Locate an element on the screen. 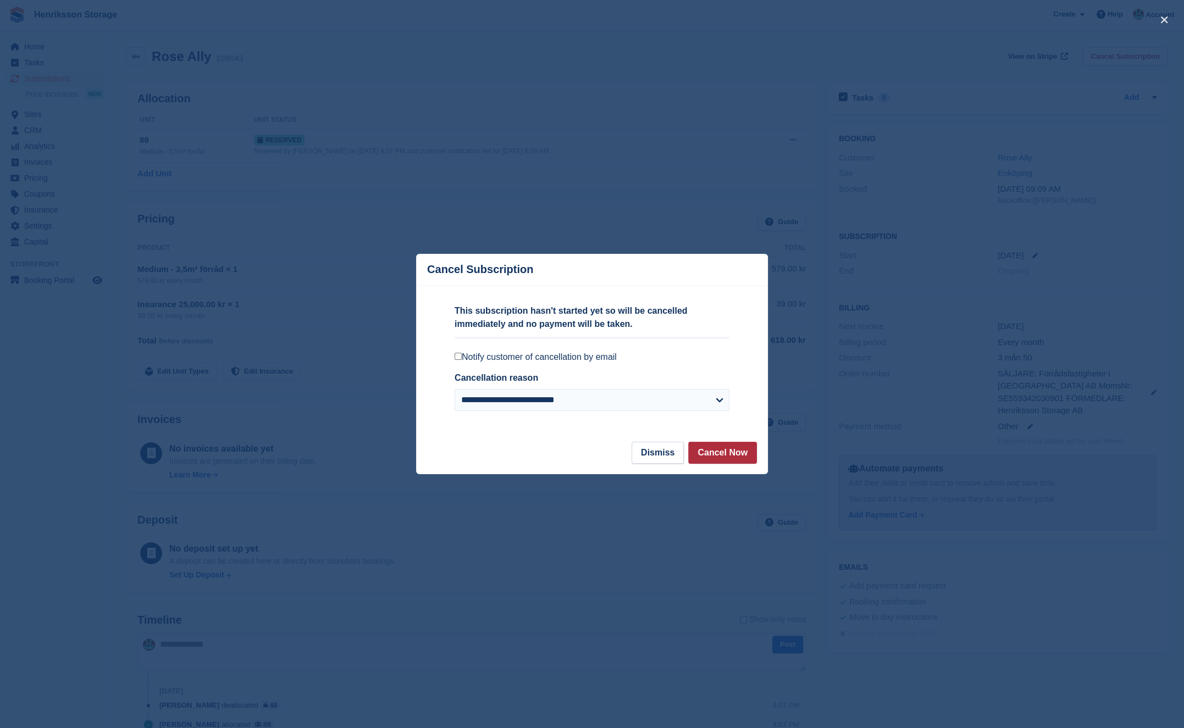  p: This subscription hasn't started yet so will be cancelled immediately and no payment will be taken. is located at coordinates (592, 318).